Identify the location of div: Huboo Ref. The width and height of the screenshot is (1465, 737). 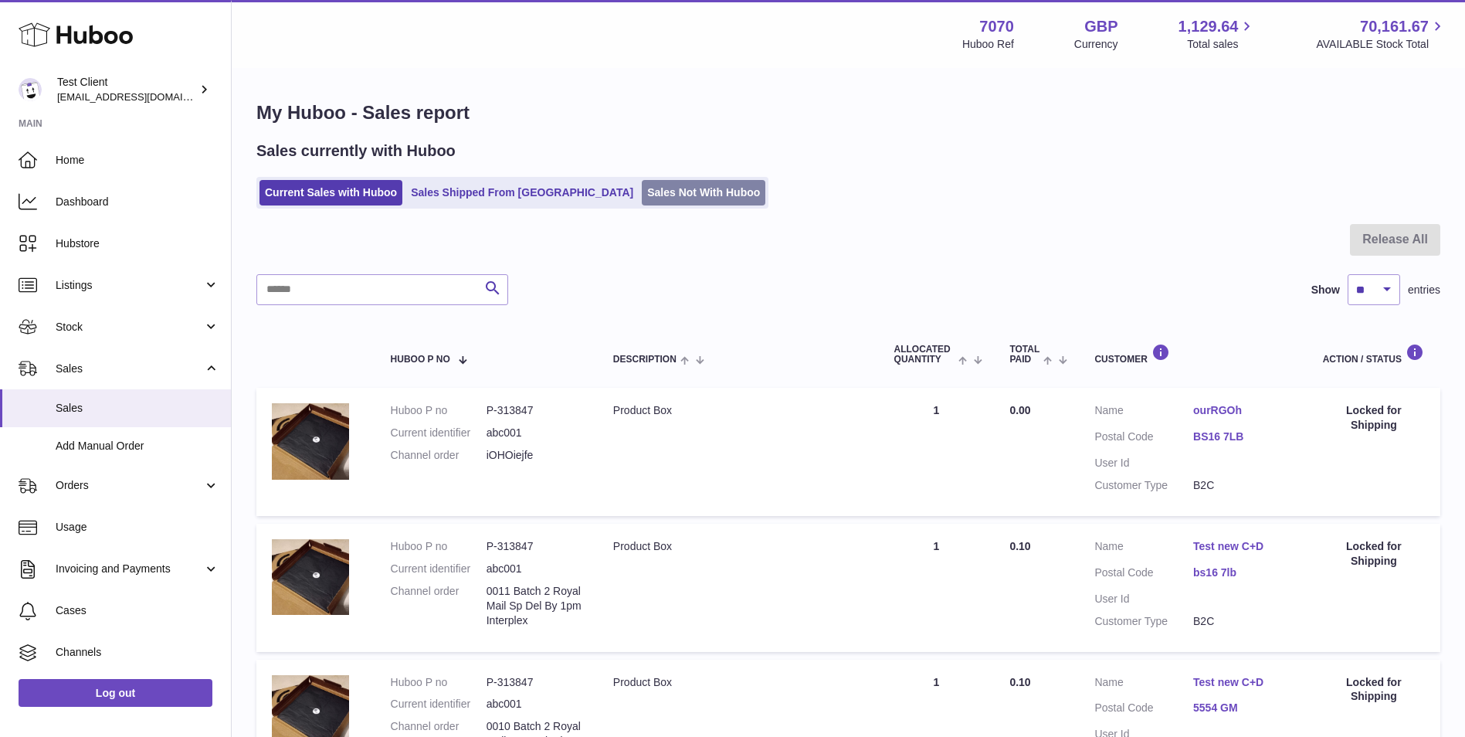
(988, 44).